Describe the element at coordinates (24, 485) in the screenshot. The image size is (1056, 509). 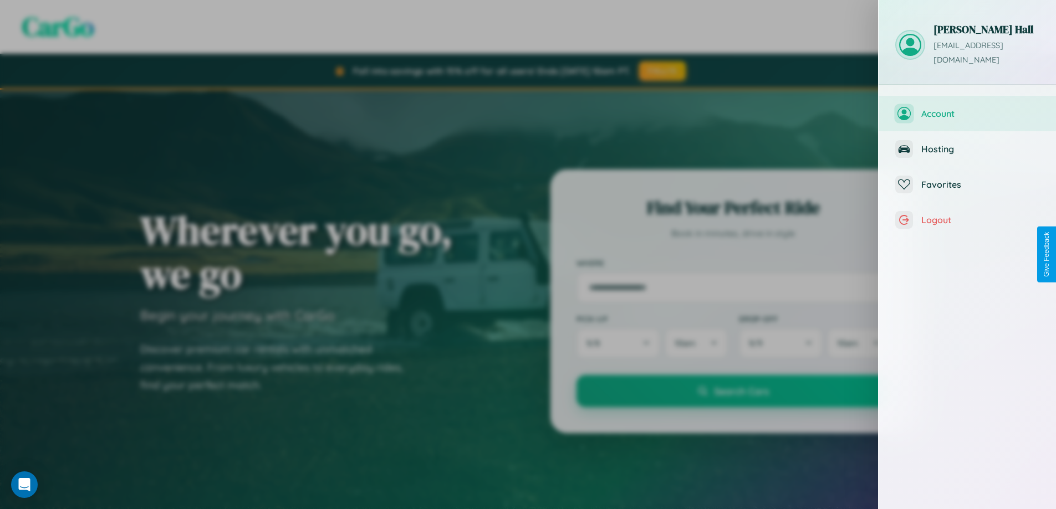
I see `div: Open Intercom Messenger` at that location.